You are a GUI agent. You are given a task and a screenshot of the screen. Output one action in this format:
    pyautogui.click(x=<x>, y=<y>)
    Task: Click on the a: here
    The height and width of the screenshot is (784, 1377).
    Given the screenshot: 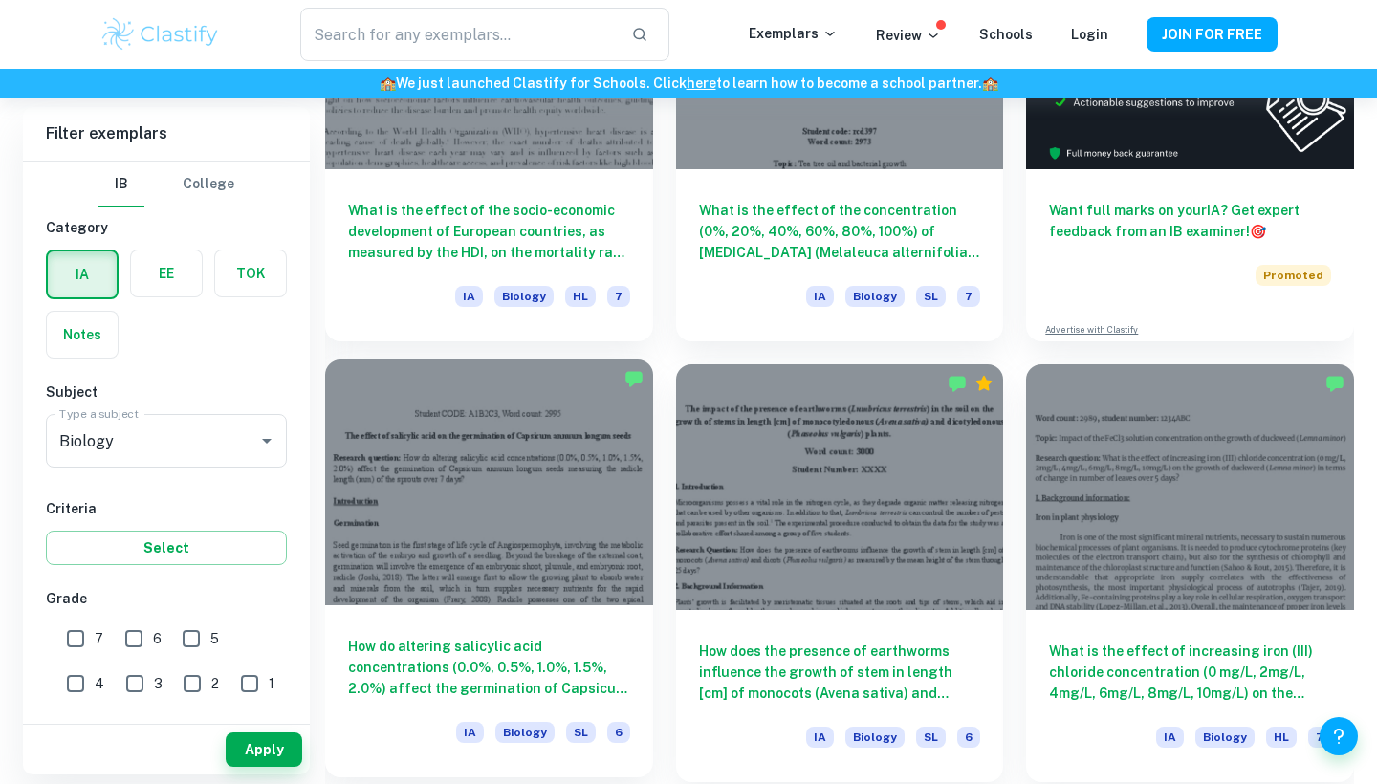 What is the action you would take?
    pyautogui.click(x=701, y=83)
    